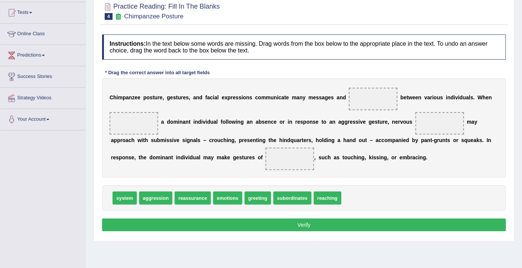 The height and width of the screenshot is (268, 522). Describe the element at coordinates (457, 97) in the screenshot. I see `b: v` at that location.